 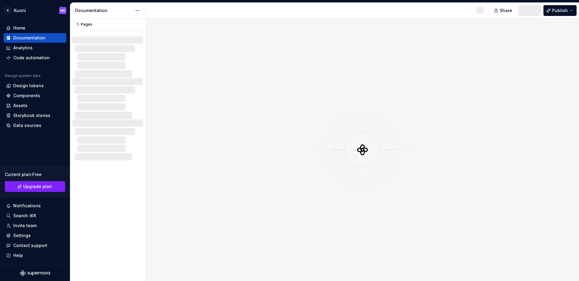 I want to click on div: Current plan : Free, so click(x=35, y=175).